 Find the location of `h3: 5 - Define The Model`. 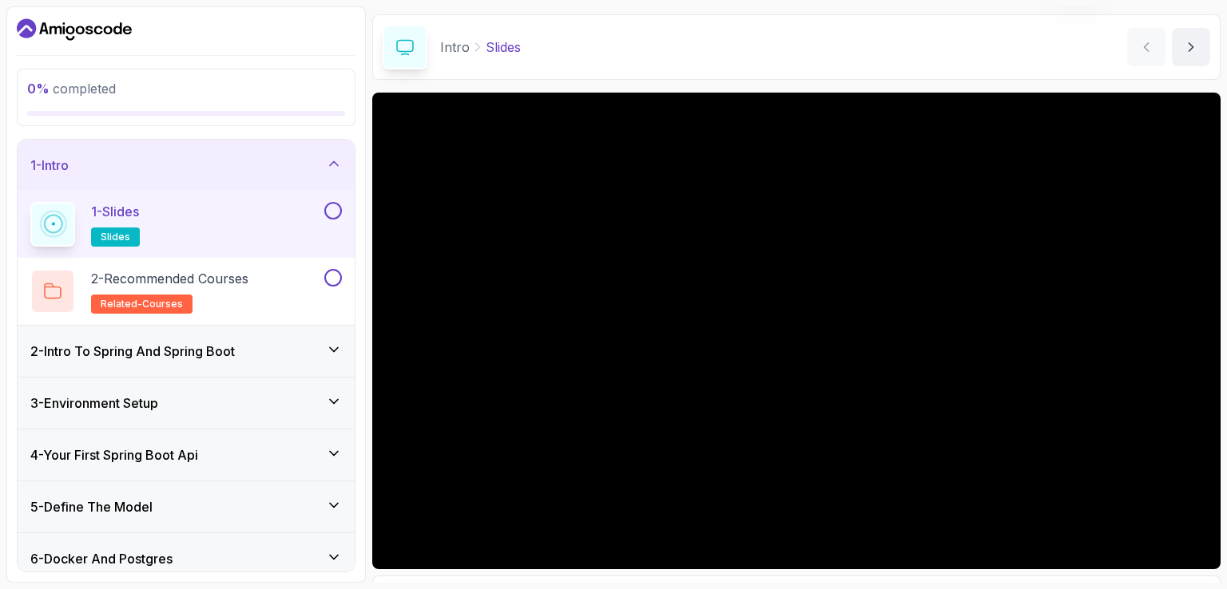

h3: 5 - Define The Model is located at coordinates (91, 507).